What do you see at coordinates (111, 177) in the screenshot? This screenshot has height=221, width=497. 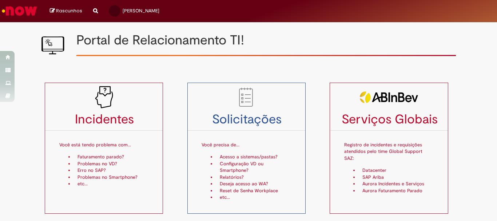 I see `li: Problemas no Smartphone?` at bounding box center [111, 177].